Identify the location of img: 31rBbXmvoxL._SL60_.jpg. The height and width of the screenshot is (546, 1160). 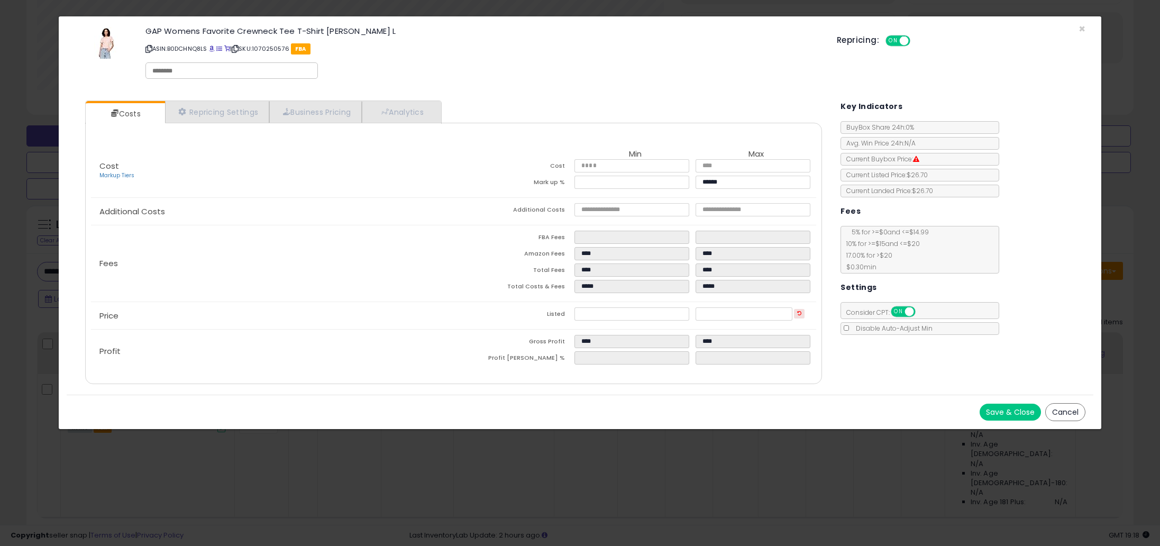
(106, 43).